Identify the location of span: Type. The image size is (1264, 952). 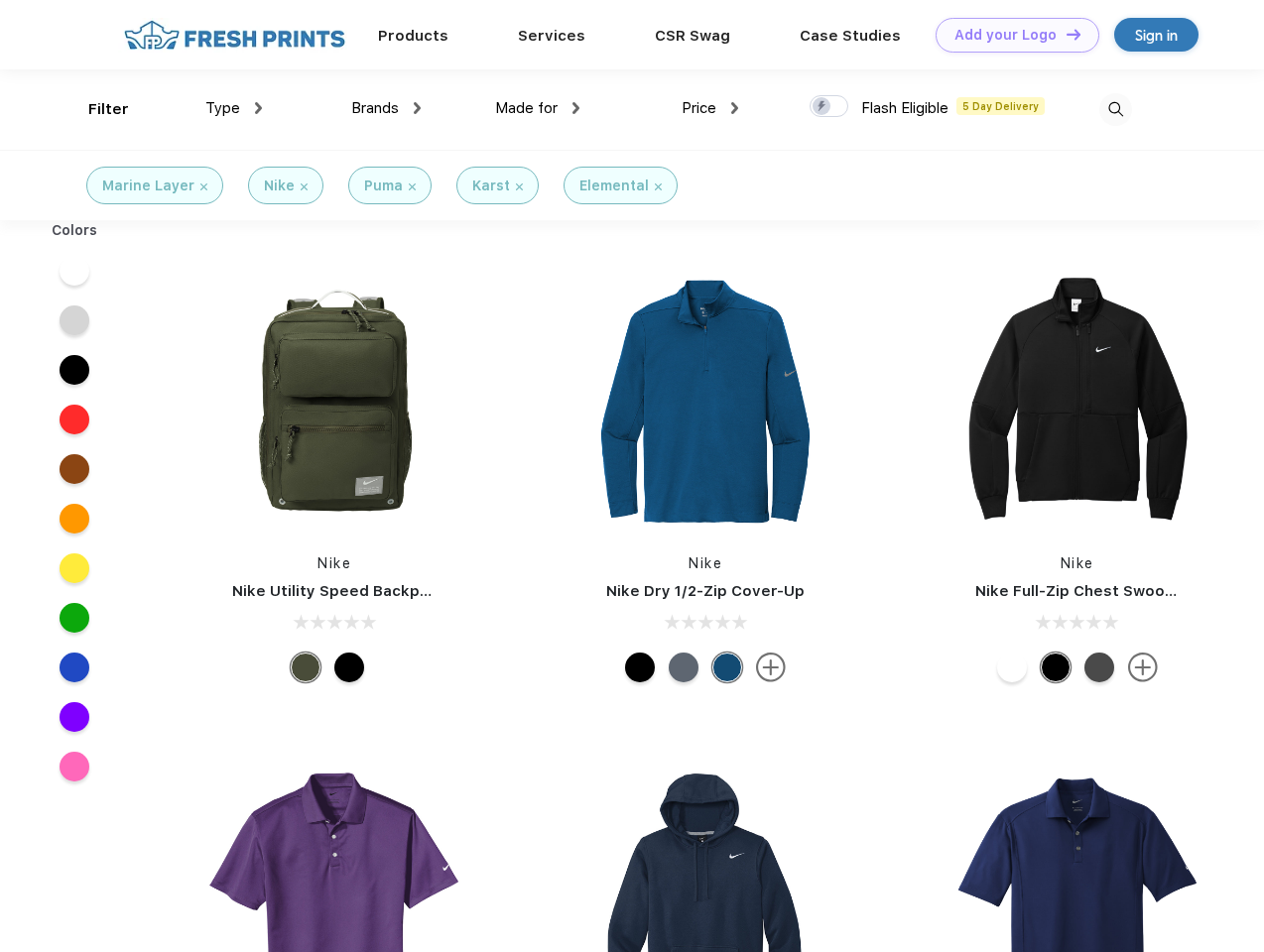
(222, 108).